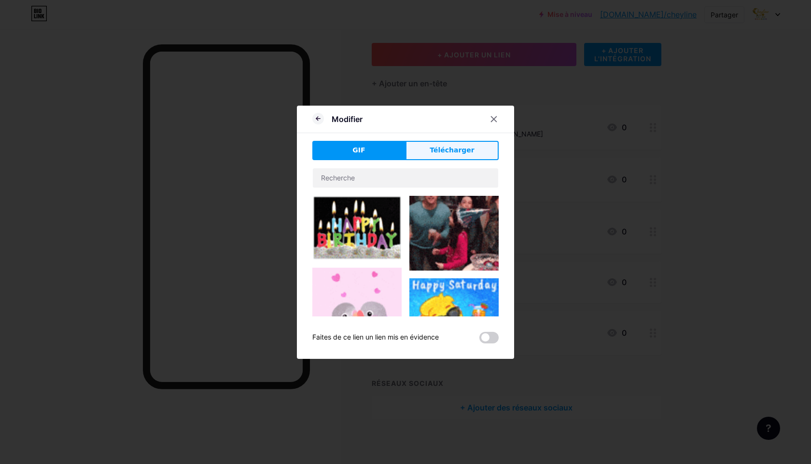  What do you see at coordinates (358, 150) in the screenshot?
I see `font: GIF` at bounding box center [358, 150].